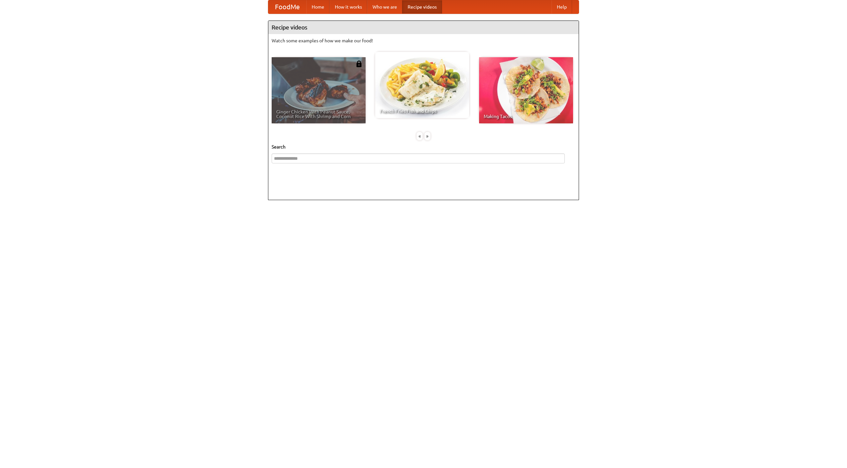 The width and height of the screenshot is (847, 468). I want to click on span: French Fries Fish and Chips, so click(422, 111).